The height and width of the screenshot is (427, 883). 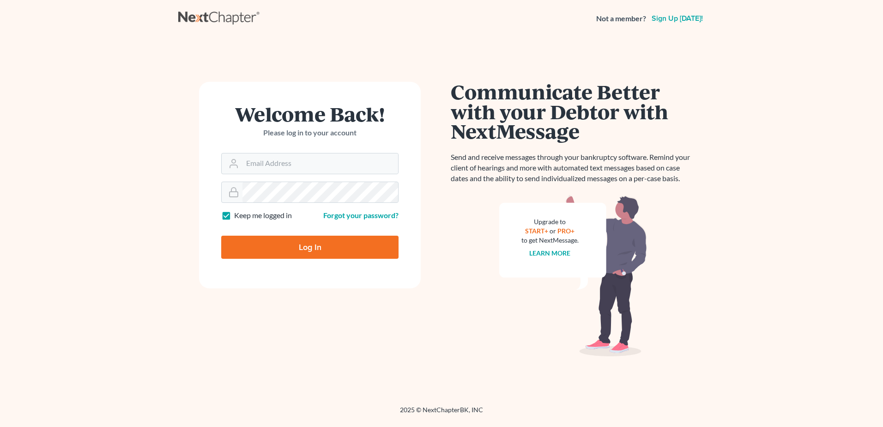 I want to click on input: Log In, so click(x=310, y=247).